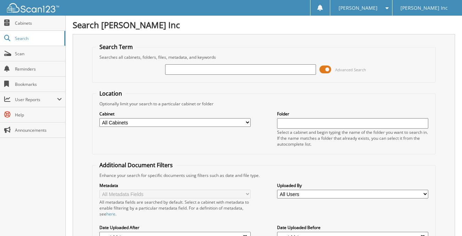 This screenshot has width=462, height=236. What do you see at coordinates (38, 53) in the screenshot?
I see `span: Scan` at bounding box center [38, 53].